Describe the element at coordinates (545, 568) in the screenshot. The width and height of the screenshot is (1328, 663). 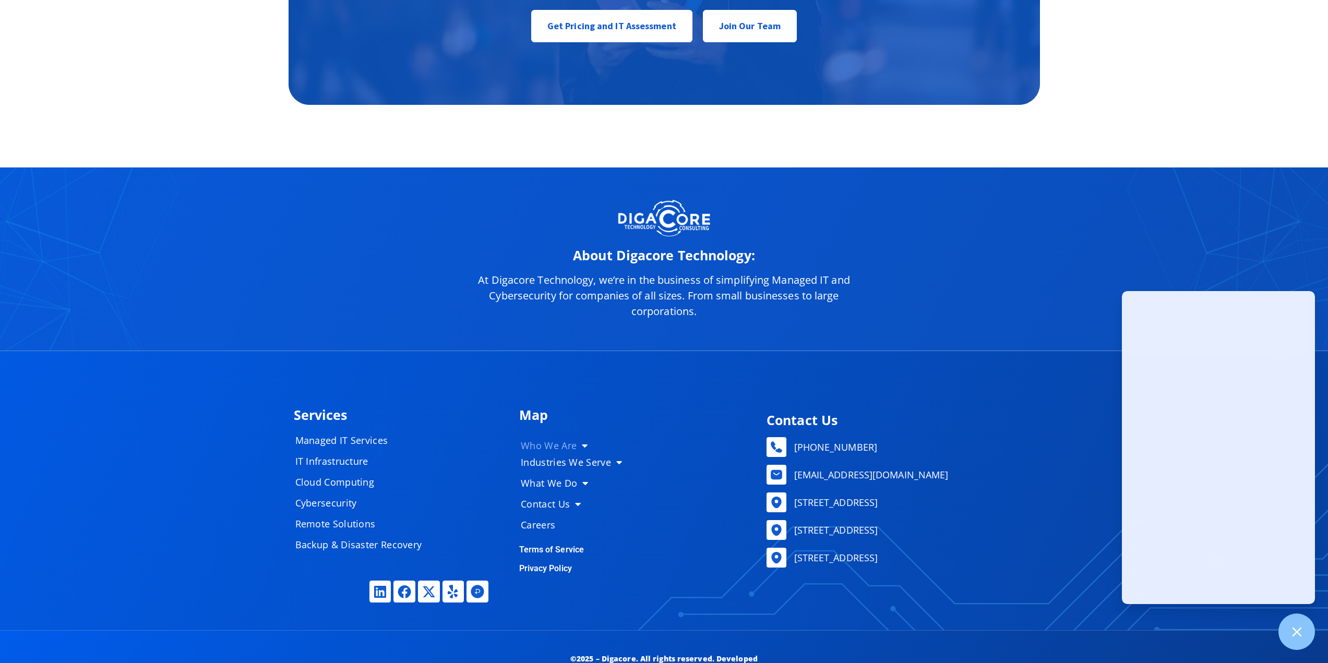
I see `a: Privacy Policy` at that location.